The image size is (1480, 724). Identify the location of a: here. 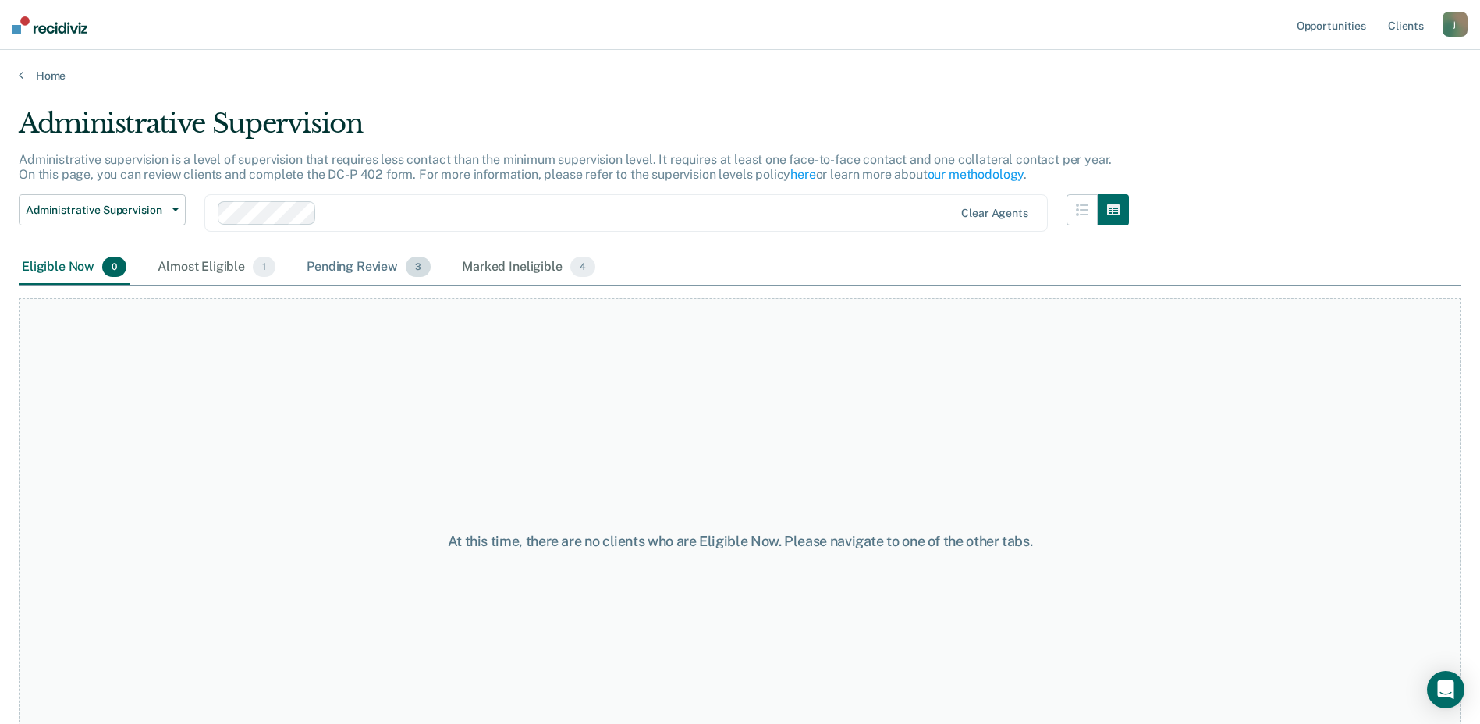
(803, 174).